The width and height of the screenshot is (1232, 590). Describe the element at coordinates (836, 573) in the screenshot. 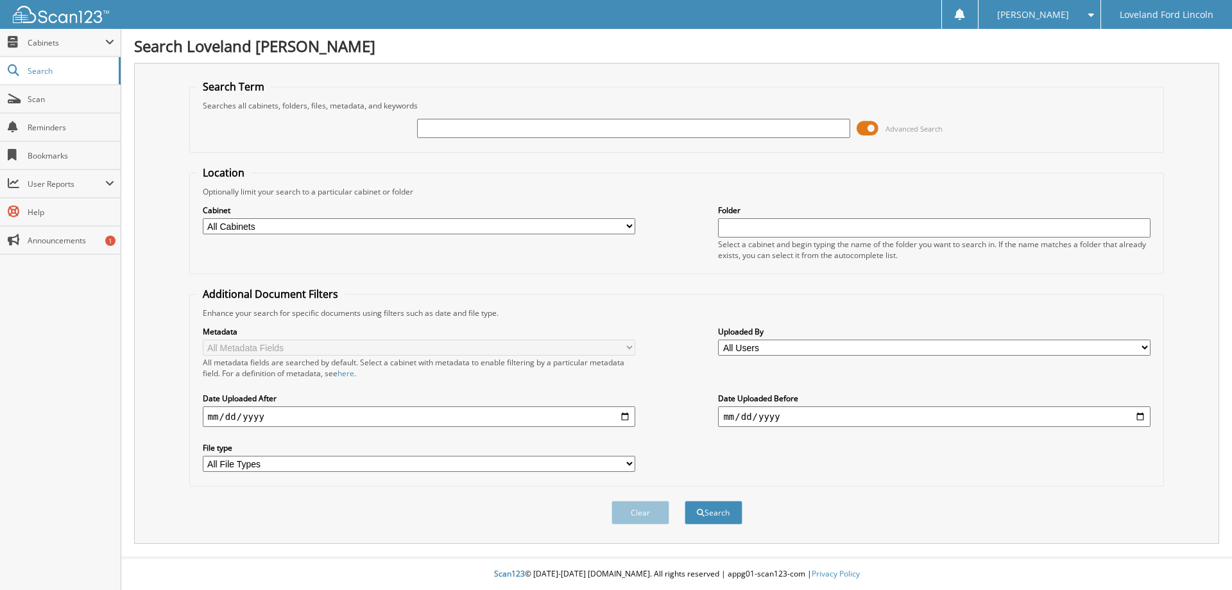

I see `a: Privacy Policy` at that location.